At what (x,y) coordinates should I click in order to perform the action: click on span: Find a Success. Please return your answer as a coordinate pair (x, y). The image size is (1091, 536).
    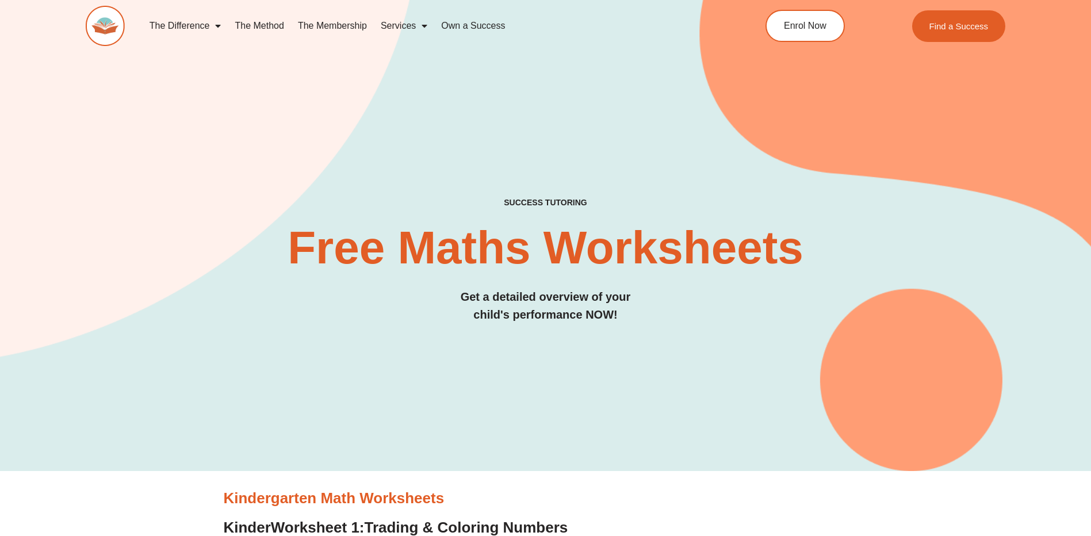
    Looking at the image, I should click on (959, 26).